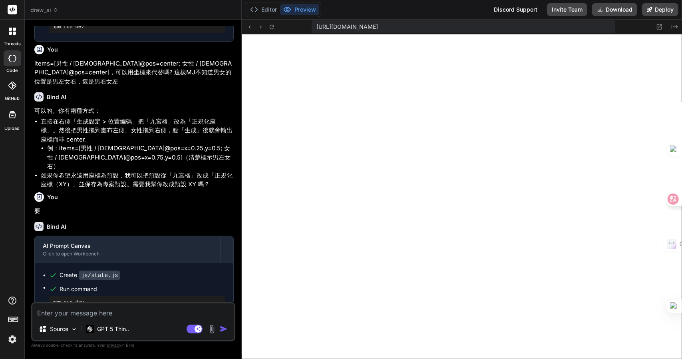 The height and width of the screenshot is (359, 682). What do you see at coordinates (263, 10) in the screenshot?
I see `button: Editor` at bounding box center [263, 10].